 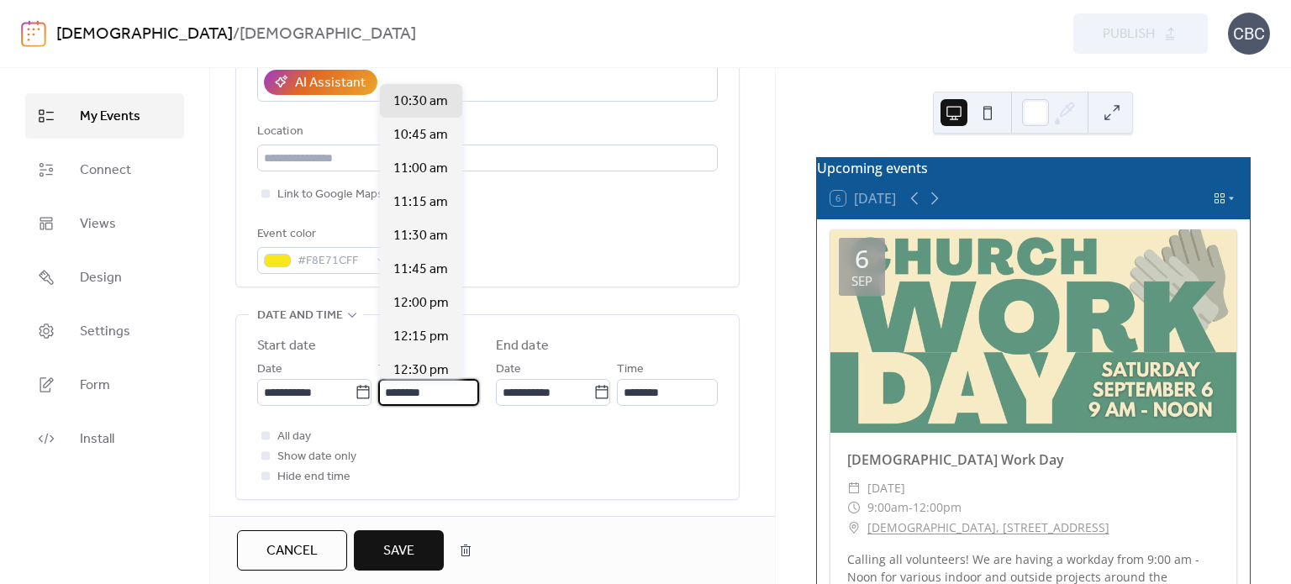 What do you see at coordinates (105, 332) in the screenshot?
I see `span: Settings` at bounding box center [105, 332].